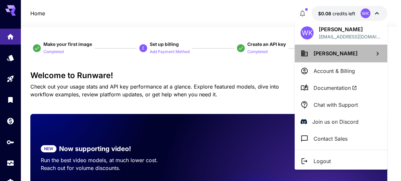 This screenshot has width=401, height=181. Describe the element at coordinates (307, 33) in the screenshot. I see `div: WK` at that location.